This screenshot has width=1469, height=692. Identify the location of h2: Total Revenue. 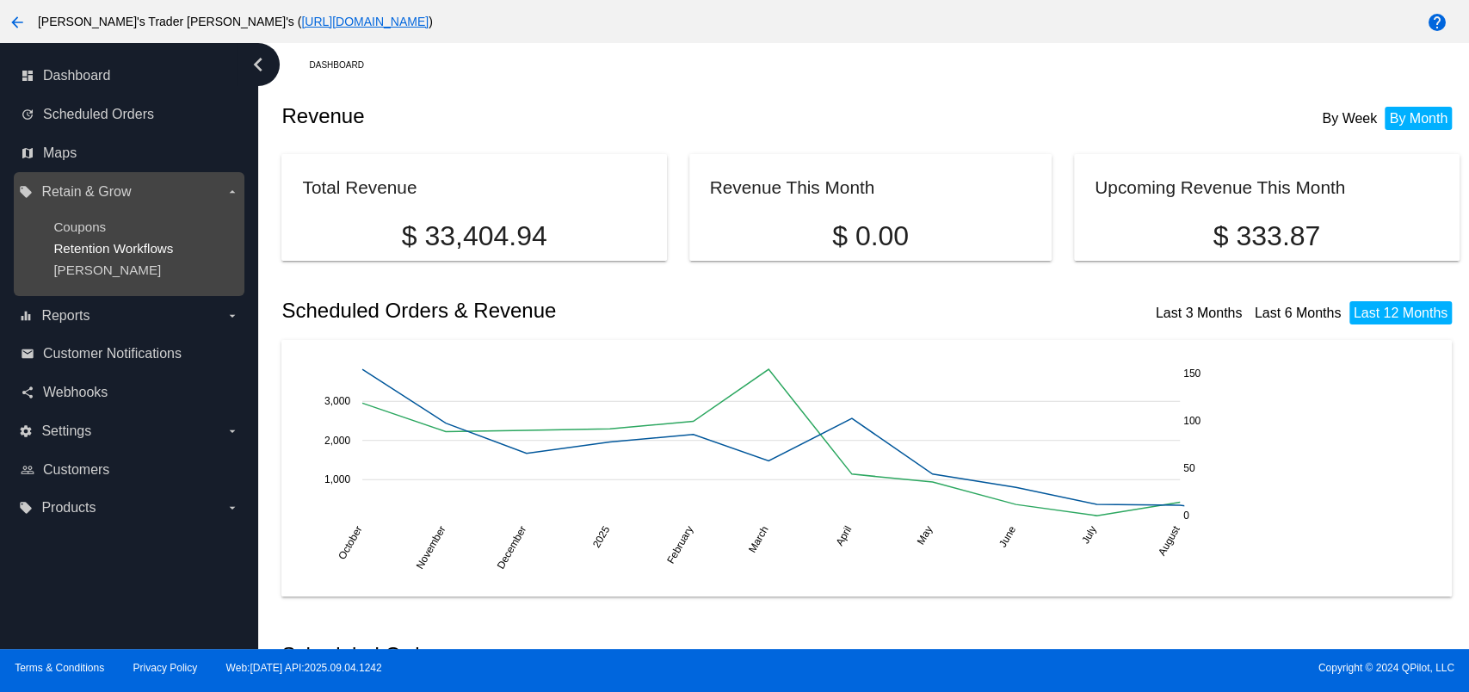
(359, 187).